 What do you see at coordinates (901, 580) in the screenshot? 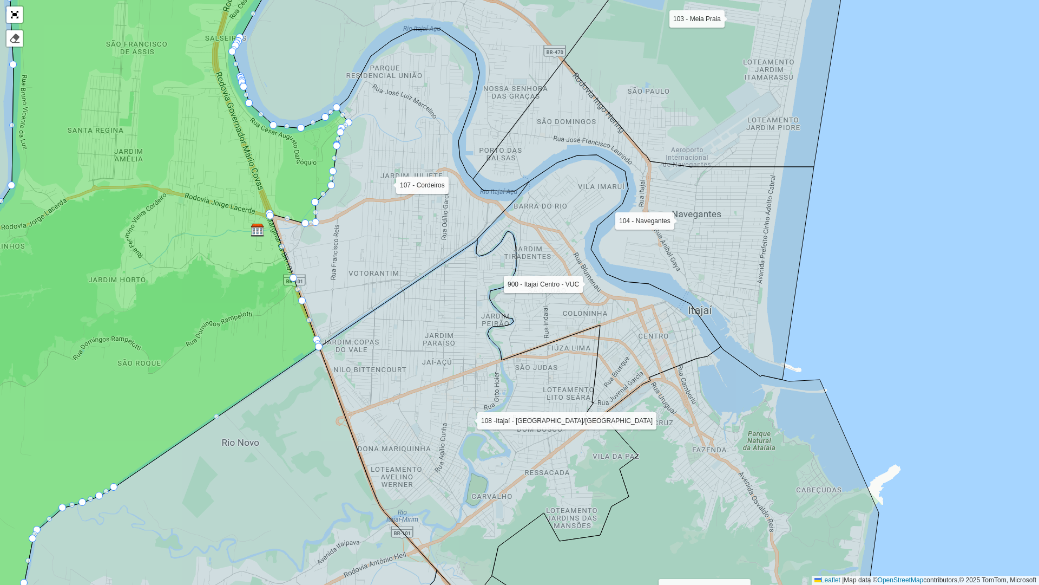
I see `a: OpenStreetMap` at bounding box center [901, 580].